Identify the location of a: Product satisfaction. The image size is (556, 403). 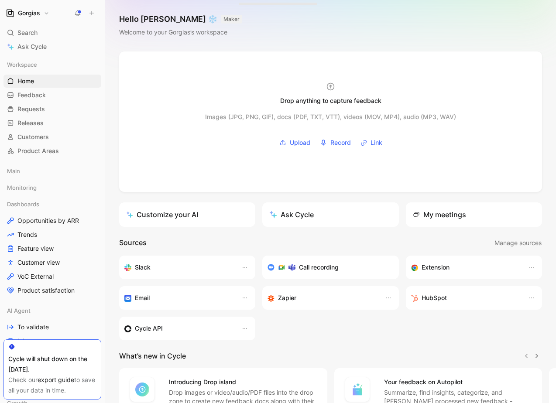
(52, 291).